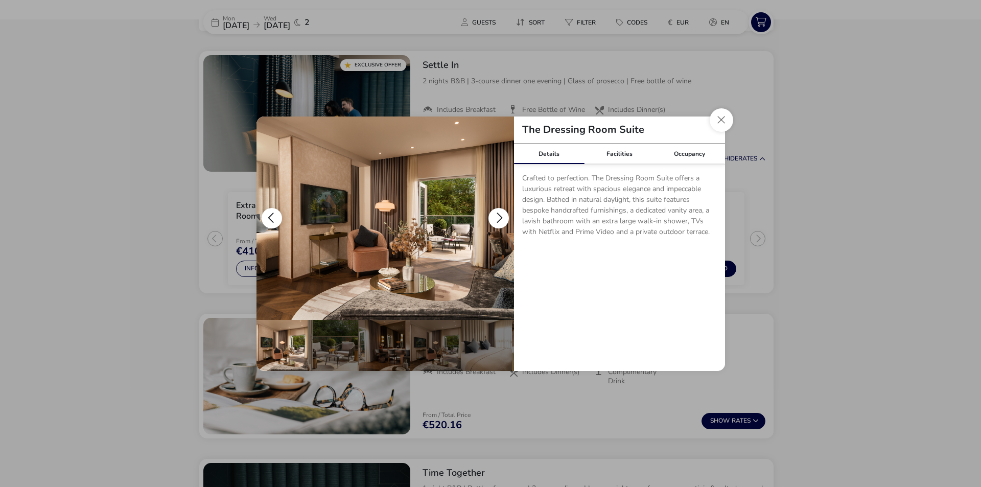 The width and height of the screenshot is (981, 487). What do you see at coordinates (583, 130) in the screenshot?
I see `h2: The Dressing Room Suite` at bounding box center [583, 130].